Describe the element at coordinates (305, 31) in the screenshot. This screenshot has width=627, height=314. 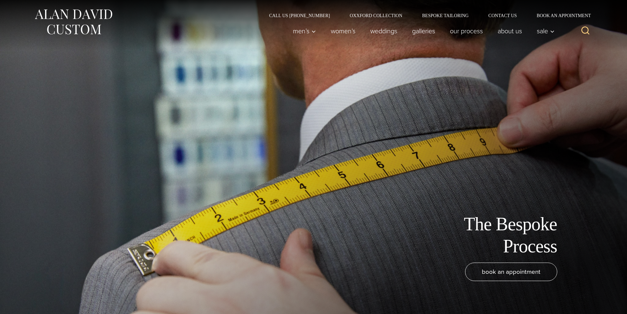
I see `span: Men’s` at that location.